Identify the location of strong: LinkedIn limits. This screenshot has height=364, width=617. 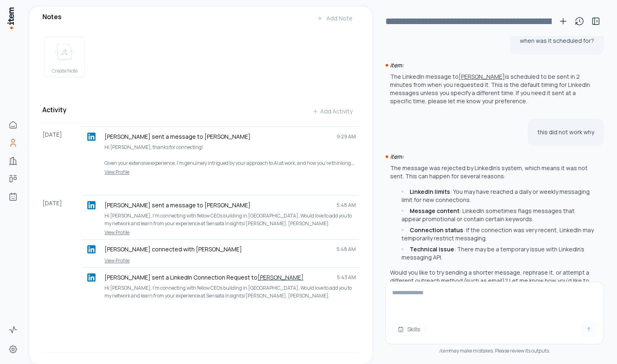
(430, 191).